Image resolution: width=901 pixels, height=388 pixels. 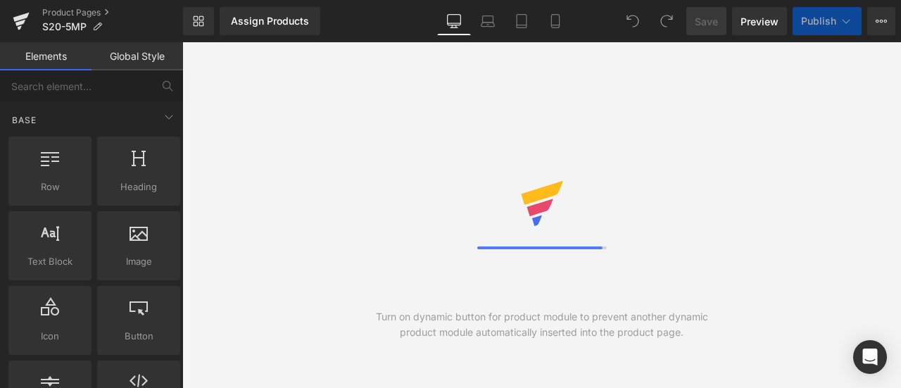 What do you see at coordinates (870, 357) in the screenshot?
I see `div: Open Intercom Messenger` at bounding box center [870, 357].